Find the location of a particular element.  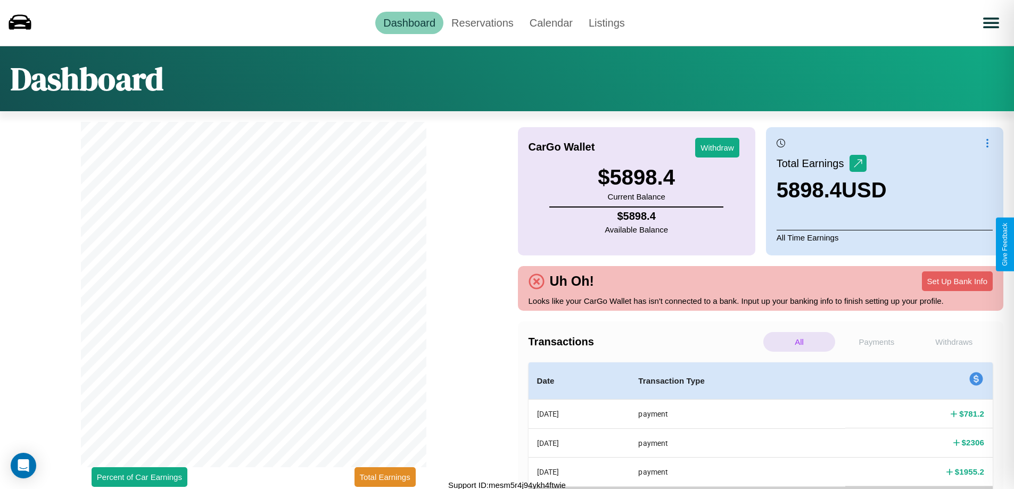

p: Looks like your CarGo Wallet has isn't connected to a bank. Input up your banking info to finish ... is located at coordinates (761, 301).